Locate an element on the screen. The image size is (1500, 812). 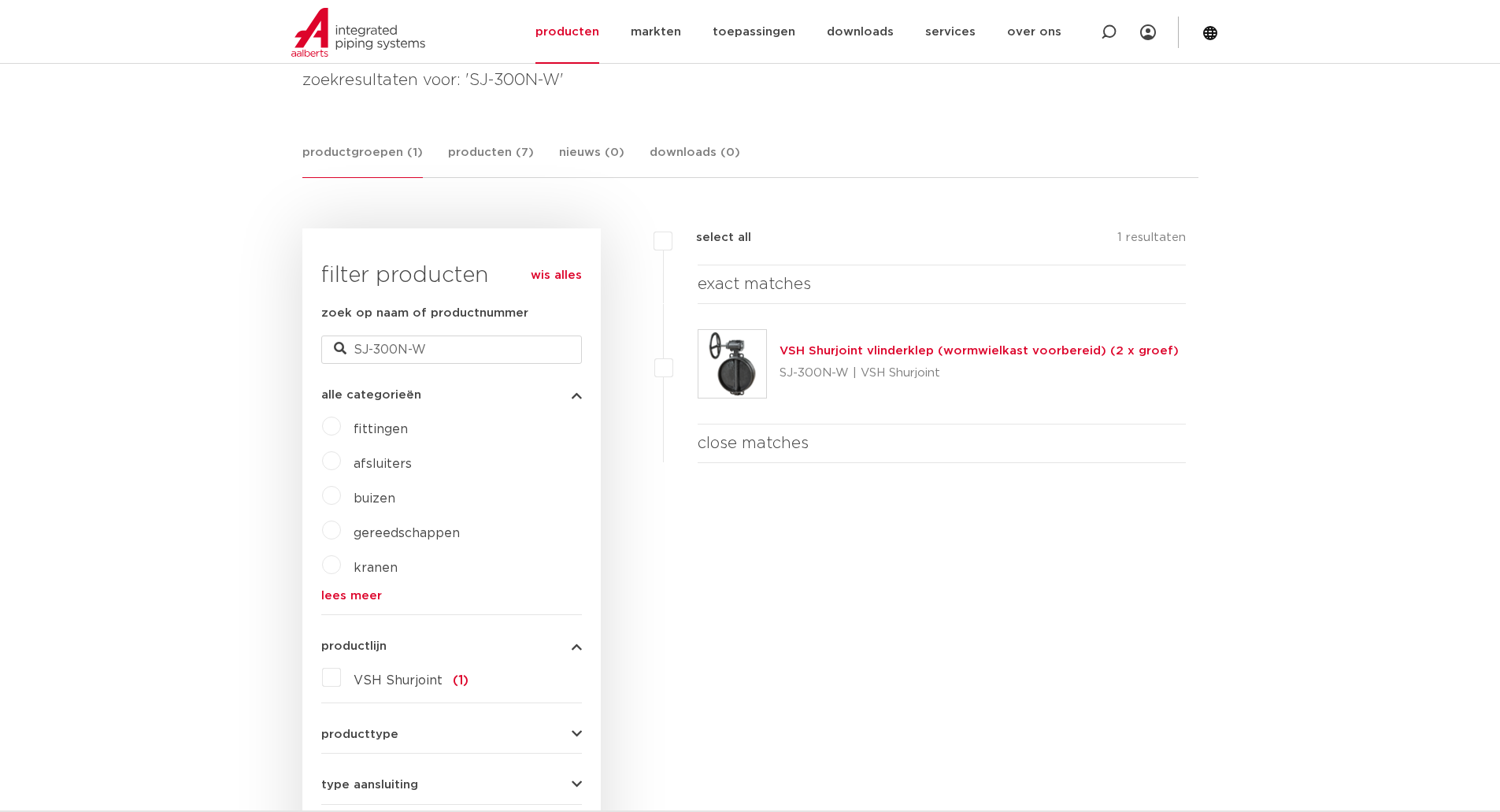
button: productlijn is located at coordinates (452, 645).